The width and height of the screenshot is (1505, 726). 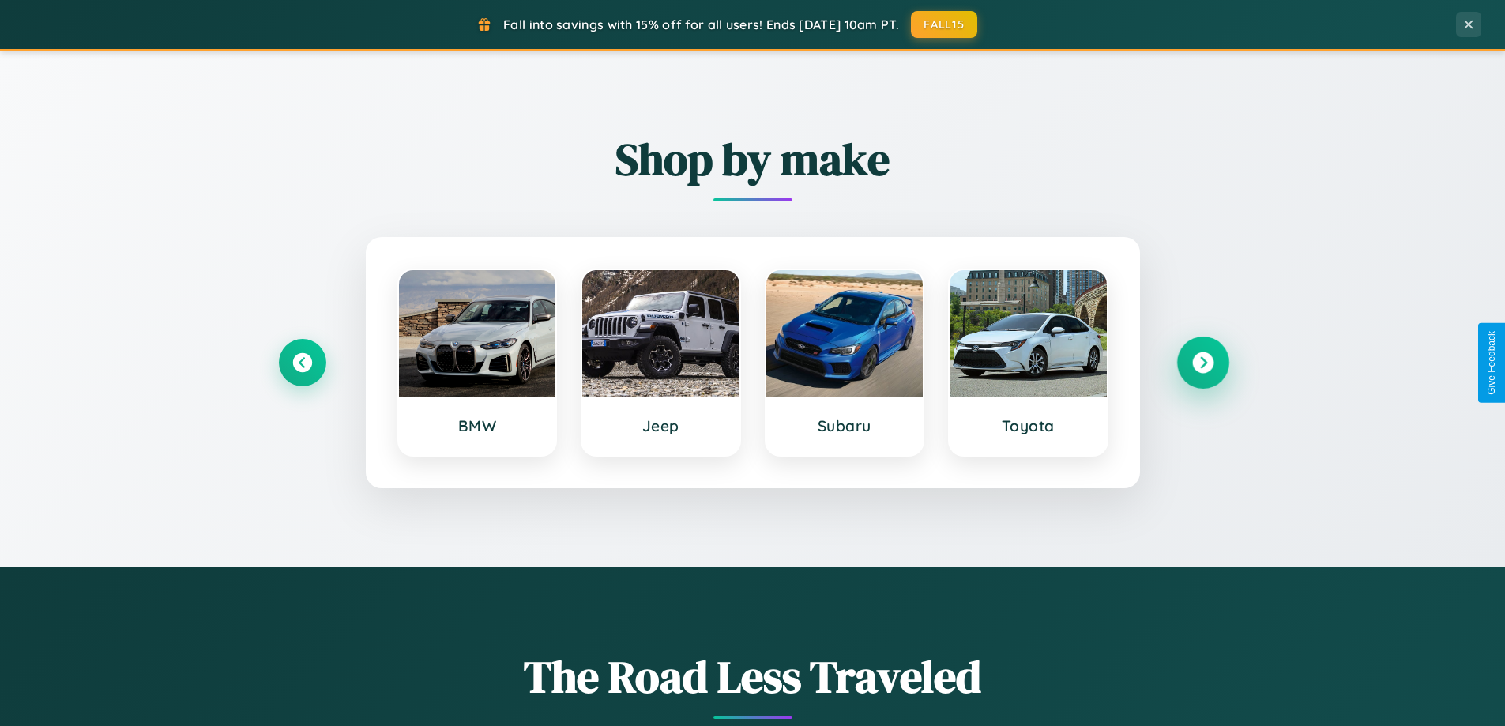 What do you see at coordinates (1492, 363) in the screenshot?
I see `div: Give Feedback` at bounding box center [1492, 363].